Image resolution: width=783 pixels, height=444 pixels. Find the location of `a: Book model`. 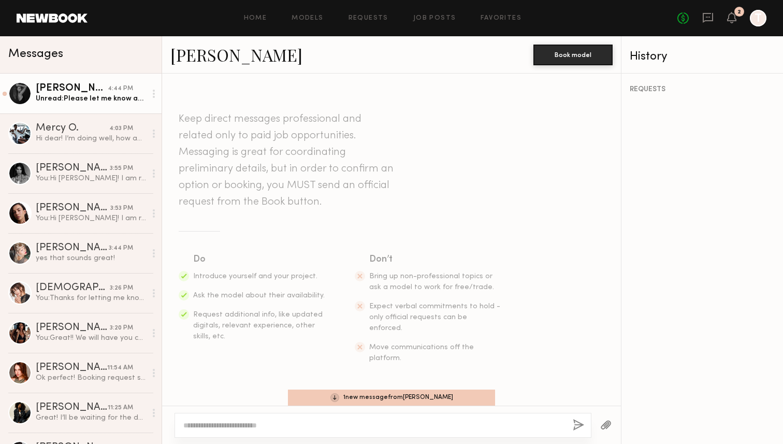

a: Book model is located at coordinates (573, 54).